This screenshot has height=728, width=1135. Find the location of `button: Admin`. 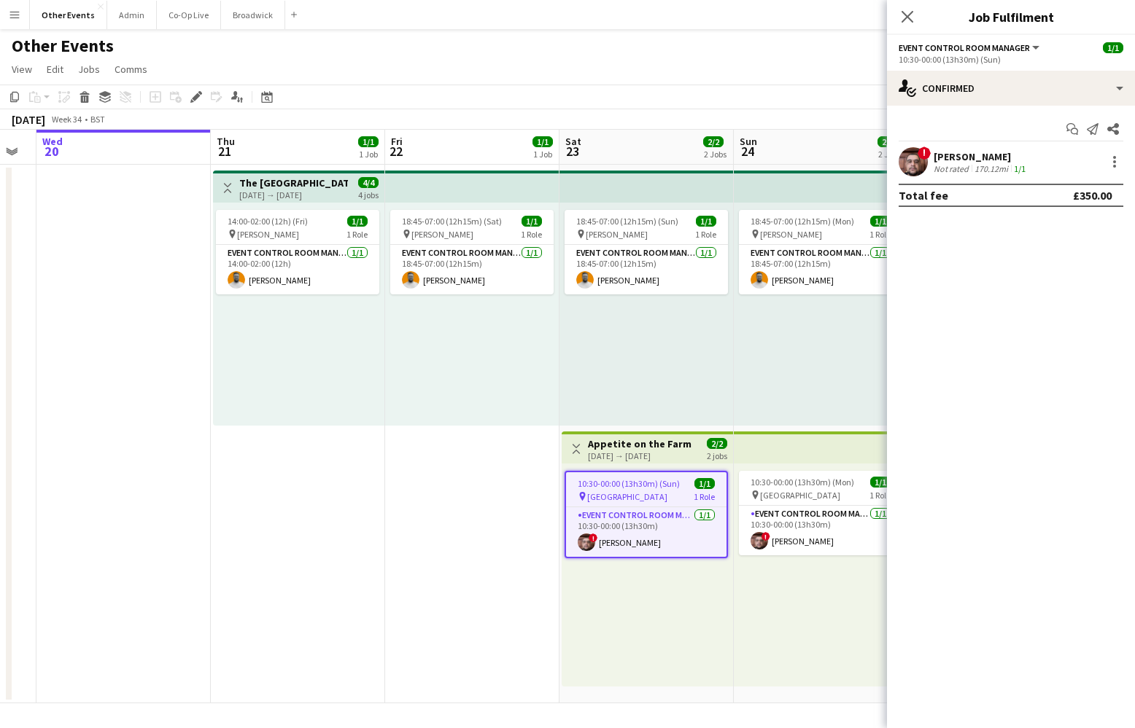

button: Admin is located at coordinates (132, 15).